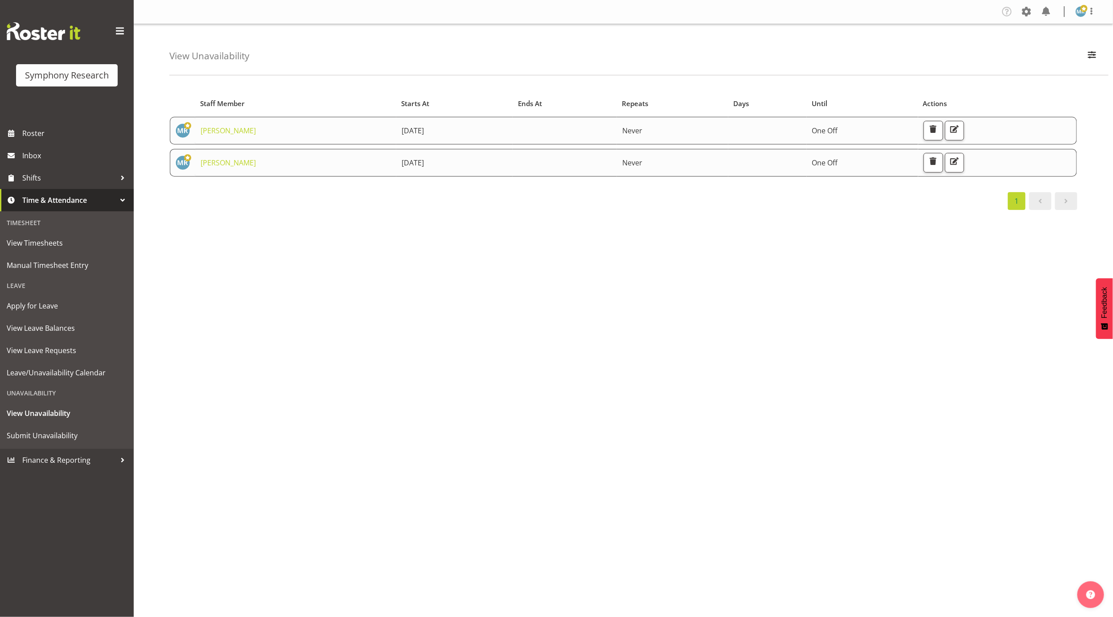  What do you see at coordinates (67, 243) in the screenshot?
I see `span: View Timesheets` at bounding box center [67, 243].